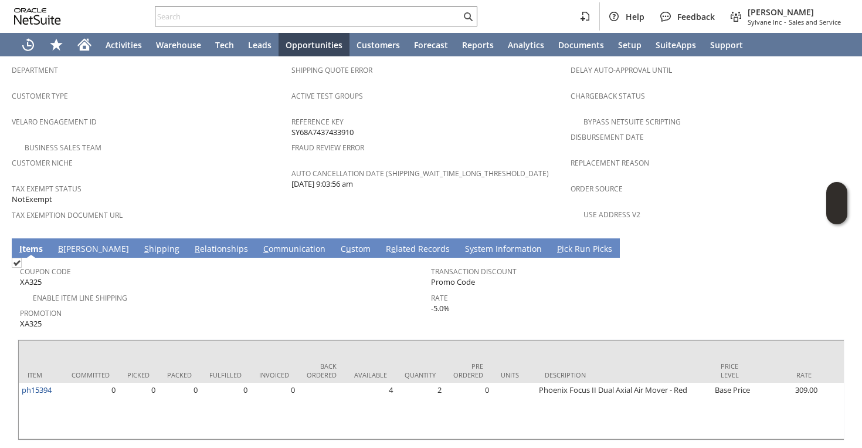 Image resolution: width=862 pixels, height=448 pixels. Describe the element at coordinates (526, 45) in the screenshot. I see `a: Analytics` at that location.